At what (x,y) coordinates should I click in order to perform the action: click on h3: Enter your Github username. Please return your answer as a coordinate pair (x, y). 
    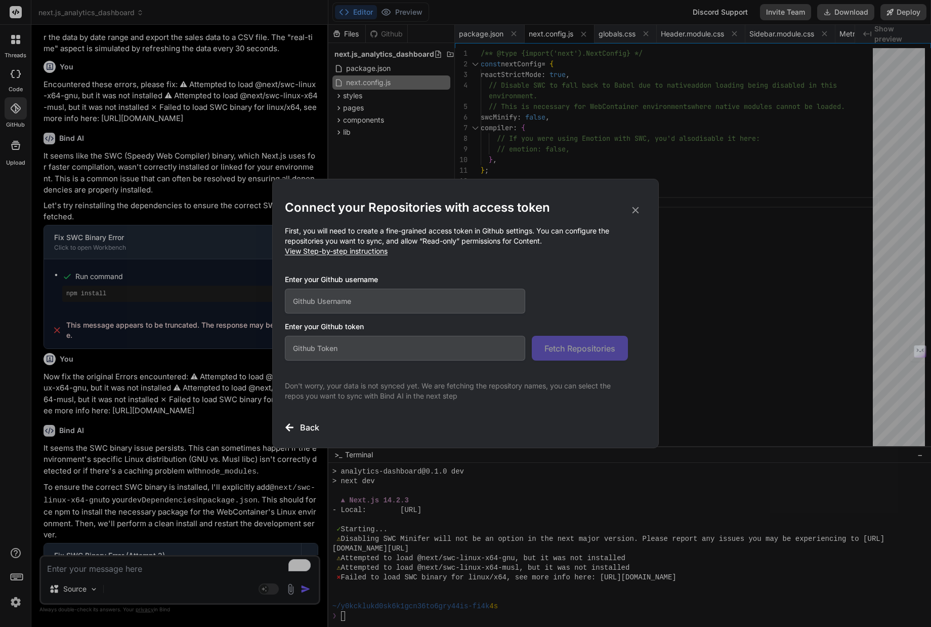
    Looking at the image, I should click on (457, 279).